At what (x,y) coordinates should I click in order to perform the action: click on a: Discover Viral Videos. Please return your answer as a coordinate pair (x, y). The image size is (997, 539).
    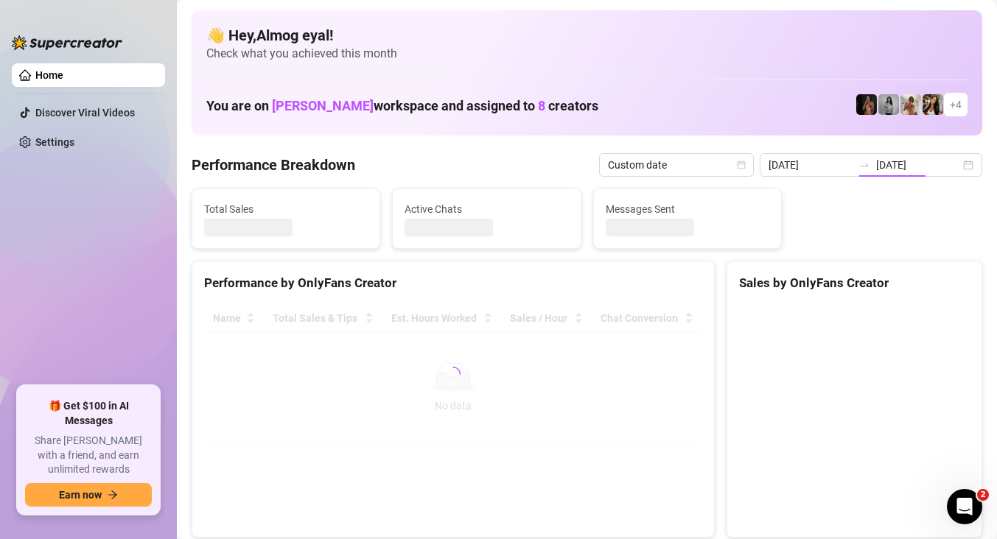
    Looking at the image, I should click on (85, 113).